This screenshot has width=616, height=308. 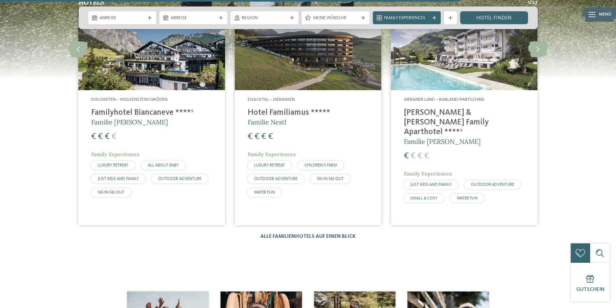 What do you see at coordinates (267, 122) in the screenshot?
I see `span: Familie Nestl` at bounding box center [267, 122].